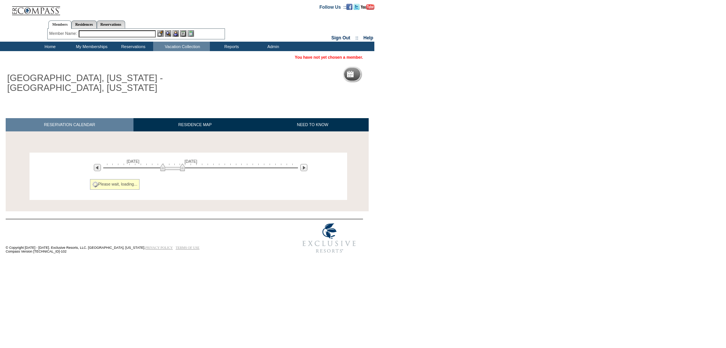 This screenshot has height=348, width=726. What do you see at coordinates (95, 184) in the screenshot?
I see `img: spinner2.gif` at bounding box center [95, 184].